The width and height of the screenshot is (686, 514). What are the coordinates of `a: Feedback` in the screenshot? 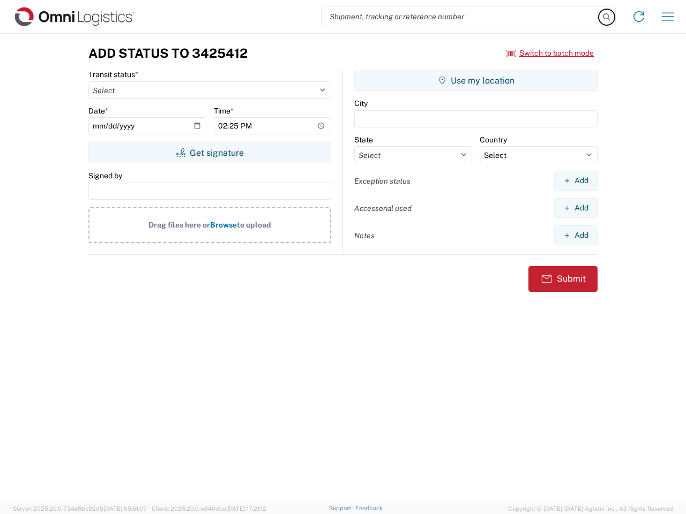 It's located at (369, 508).